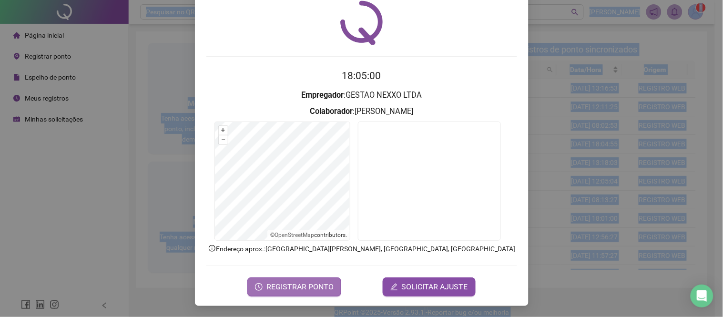 This screenshot has width=723, height=317. Describe the element at coordinates (300, 287) in the screenshot. I see `span: REGISTRAR PONTO` at that location.